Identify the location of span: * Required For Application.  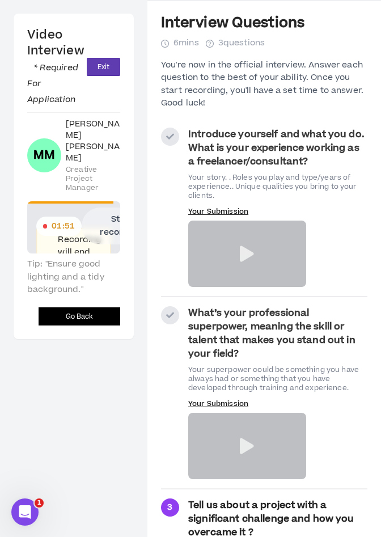
(53, 83).